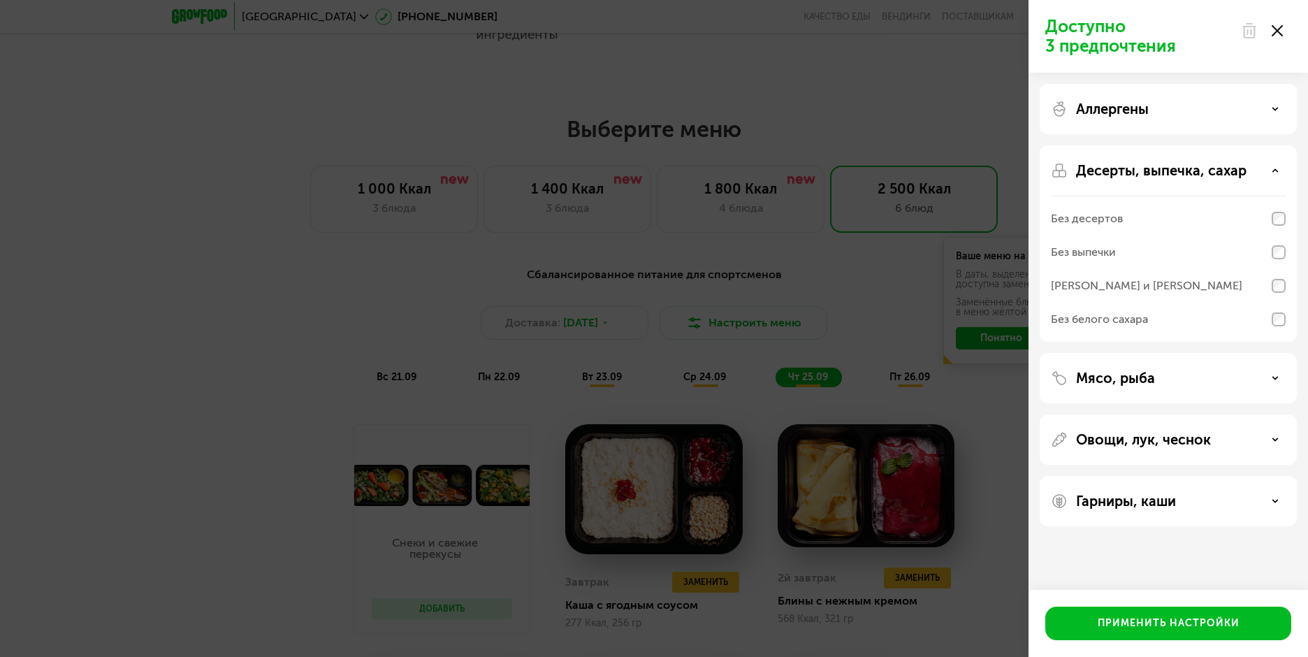 The height and width of the screenshot is (657, 1308). Describe the element at coordinates (1143, 439) in the screenshot. I see `p: Овощи, лук, чеснок` at that location.